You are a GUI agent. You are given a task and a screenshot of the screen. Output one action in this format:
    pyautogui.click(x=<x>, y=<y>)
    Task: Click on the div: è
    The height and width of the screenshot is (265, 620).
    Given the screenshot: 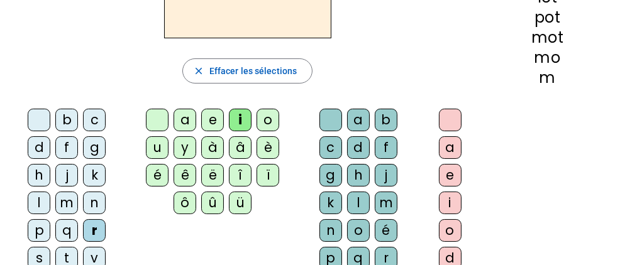 What is the action you would take?
    pyautogui.click(x=268, y=148)
    